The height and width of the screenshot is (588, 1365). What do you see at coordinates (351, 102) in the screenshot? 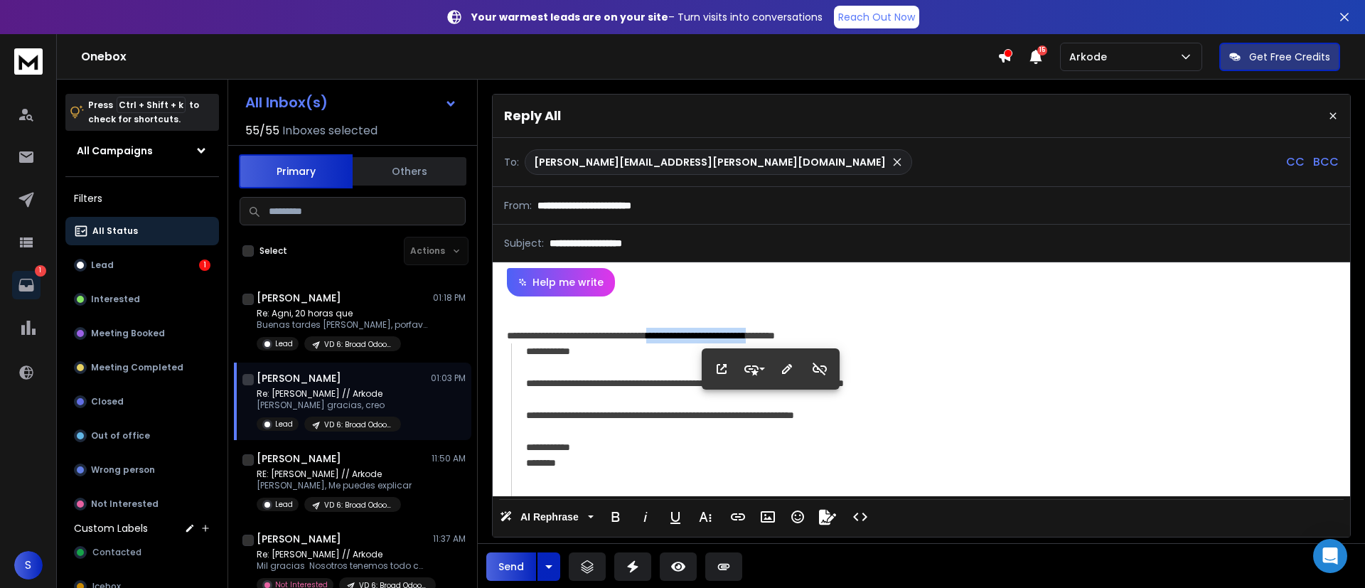
I see `button: All Inbox(s)` at bounding box center [351, 102].